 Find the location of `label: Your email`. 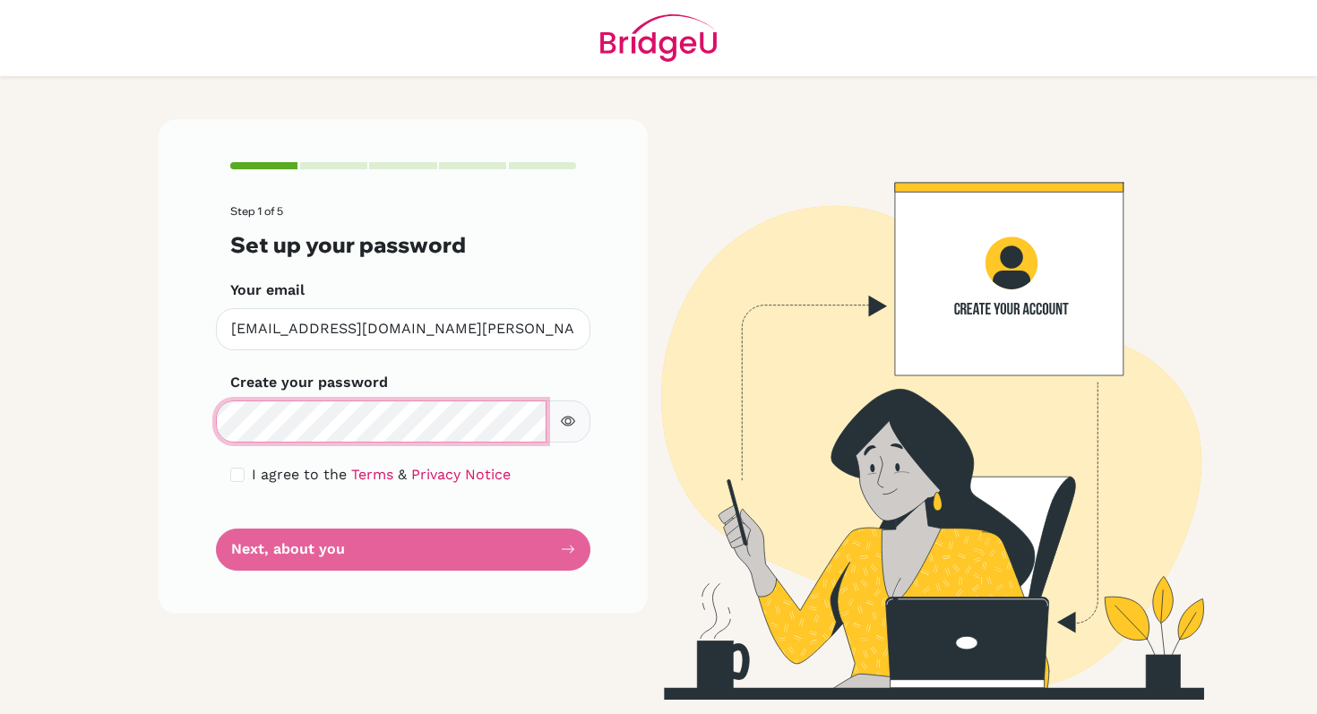

label: Your email is located at coordinates (267, 290).